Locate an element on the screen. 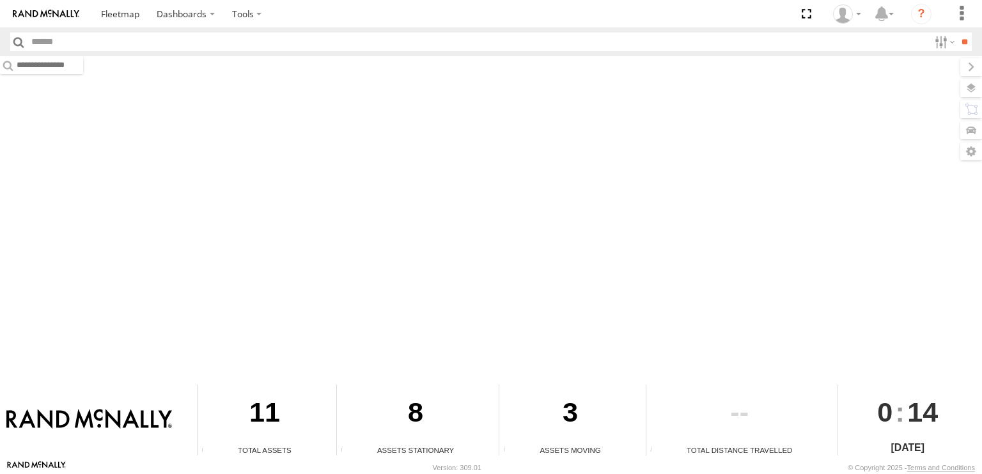  div: Assets Stationary is located at coordinates (416, 450).